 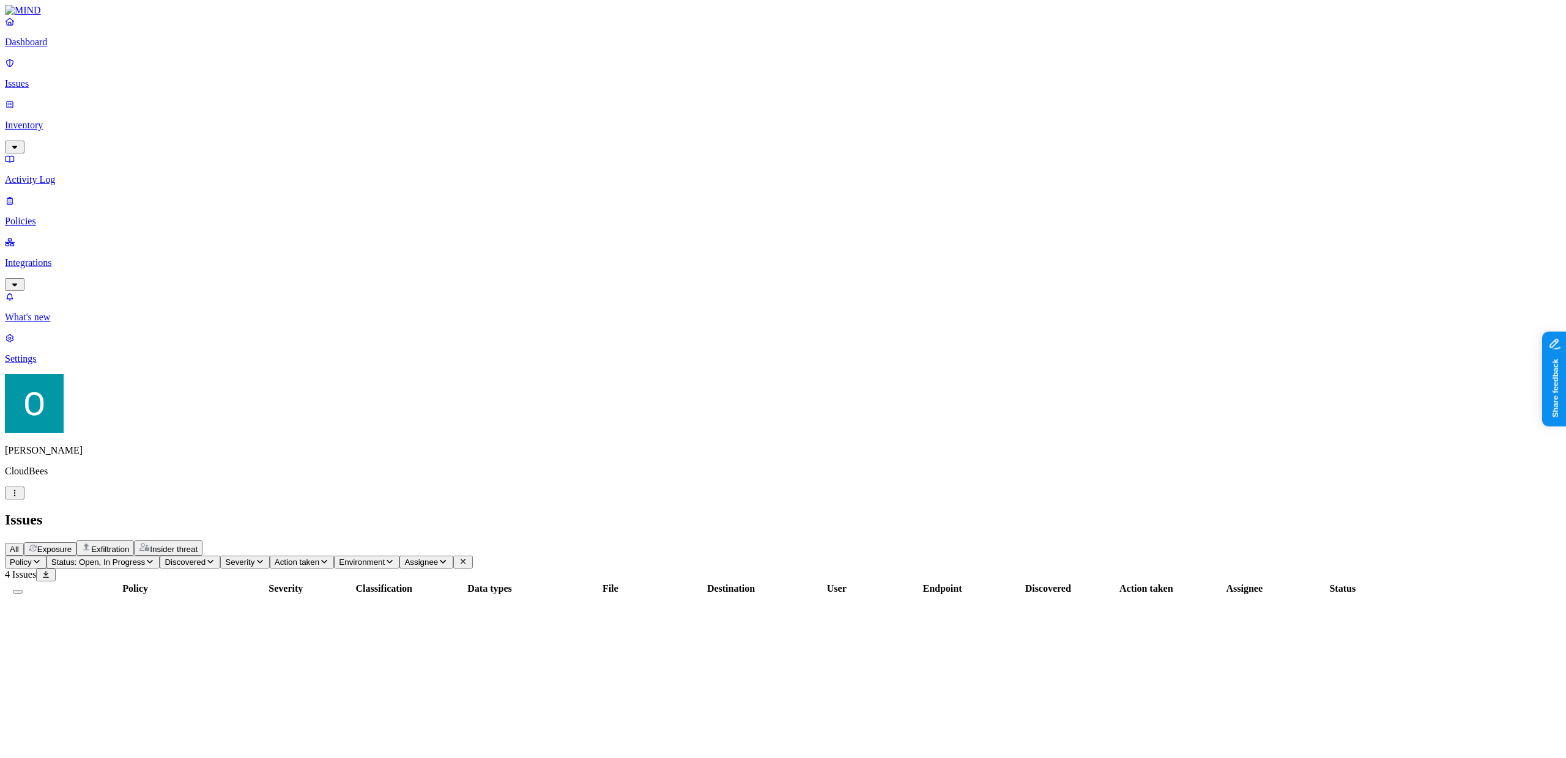 What do you see at coordinates (783, 307) in the screenshot?
I see `a: What's new` at bounding box center [783, 307].